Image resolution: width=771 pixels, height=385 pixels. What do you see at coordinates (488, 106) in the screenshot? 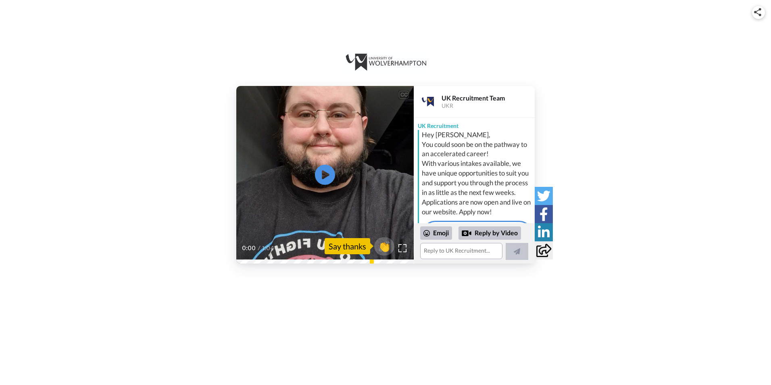
I see `div: UKR` at bounding box center [488, 106].